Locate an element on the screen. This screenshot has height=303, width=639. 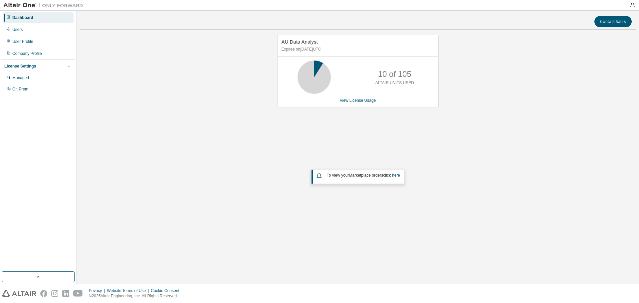
img: instagram.svg is located at coordinates (55, 294).